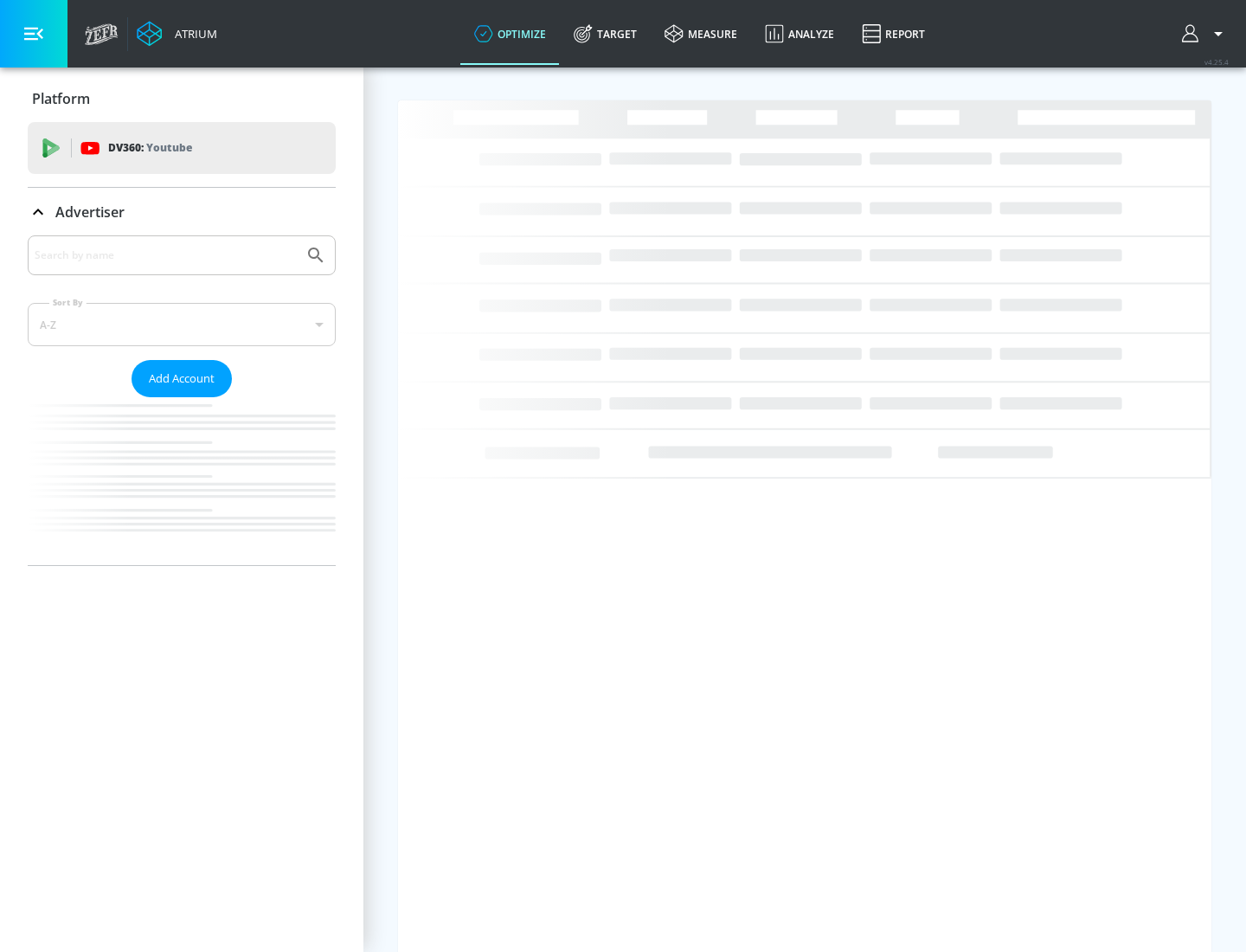 Image resolution: width=1246 pixels, height=952 pixels. Describe the element at coordinates (700, 34) in the screenshot. I see `a: measure` at that location.